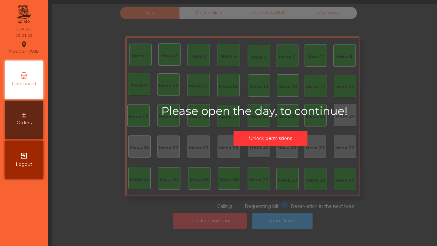  Describe the element at coordinates (271, 111) in the screenshot. I see `h2: Please open the day, to continue!` at that location.